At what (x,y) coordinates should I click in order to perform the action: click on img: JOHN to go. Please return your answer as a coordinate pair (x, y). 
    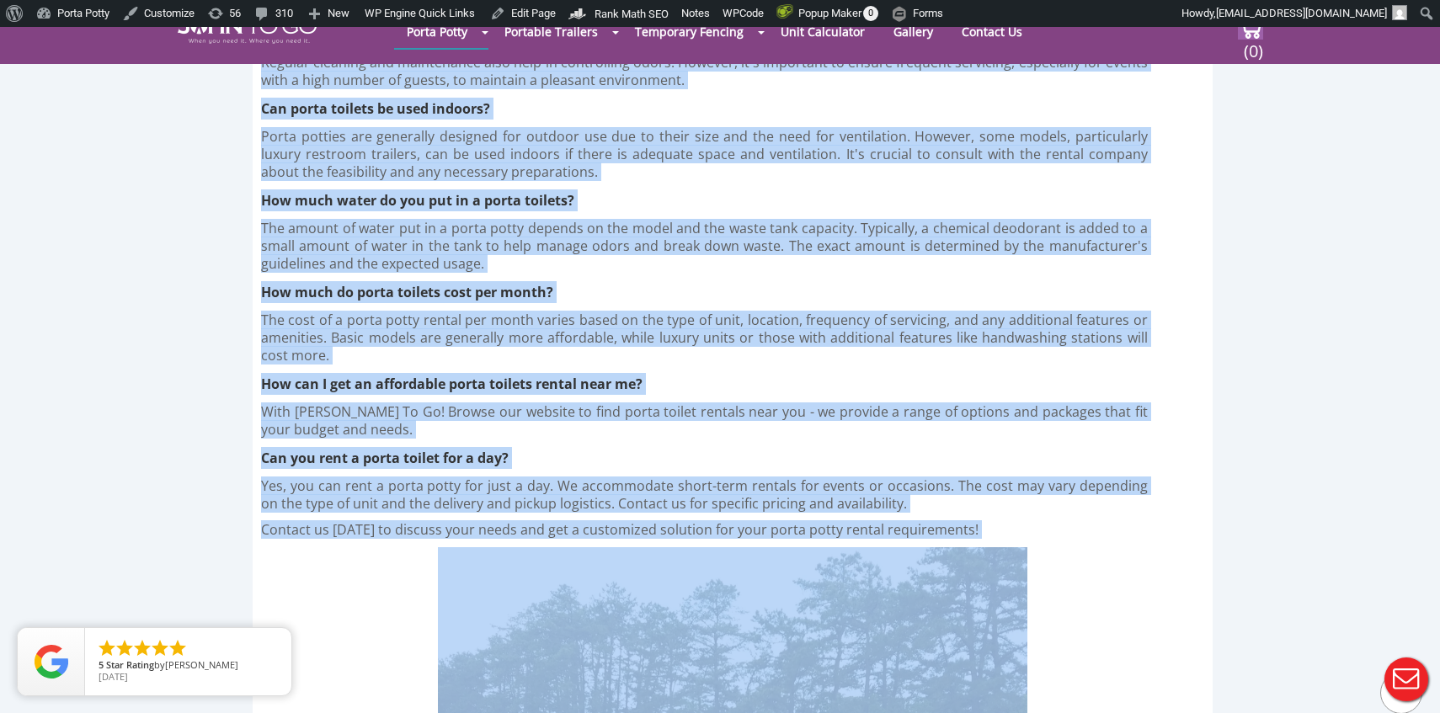
    Looking at the image, I should click on (247, 30).